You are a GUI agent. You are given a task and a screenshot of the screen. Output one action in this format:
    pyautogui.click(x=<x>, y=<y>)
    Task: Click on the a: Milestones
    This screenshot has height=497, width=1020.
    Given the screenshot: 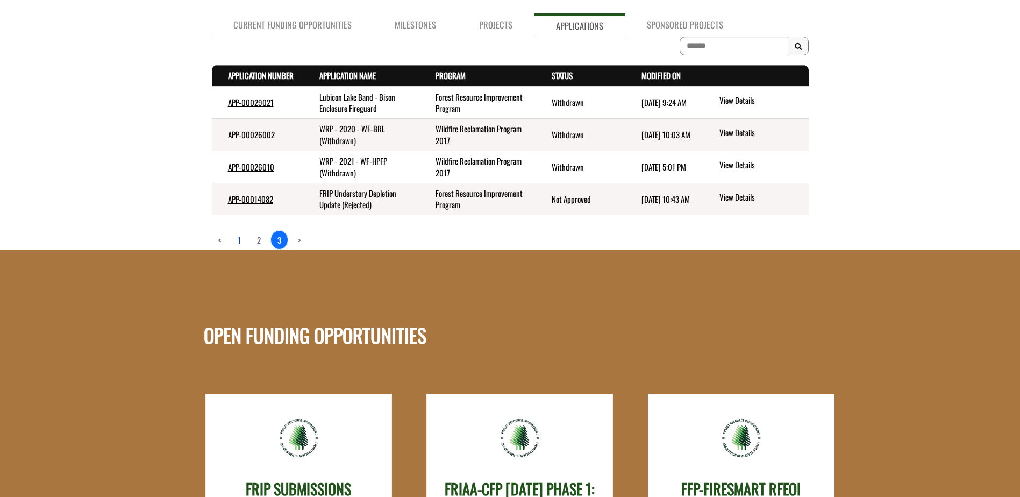 What is the action you would take?
    pyautogui.click(x=415, y=25)
    